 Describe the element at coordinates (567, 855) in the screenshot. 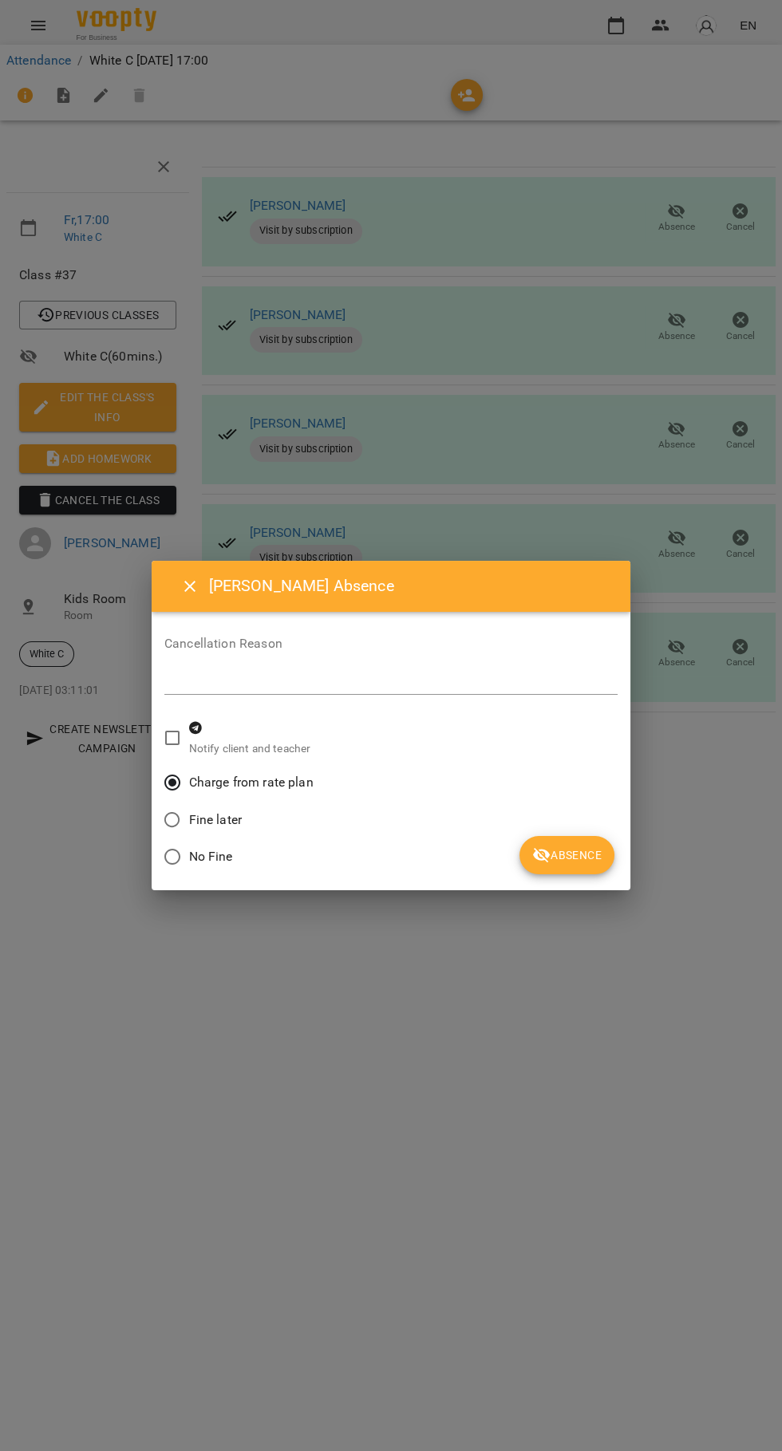

I see `button: Absence` at that location.